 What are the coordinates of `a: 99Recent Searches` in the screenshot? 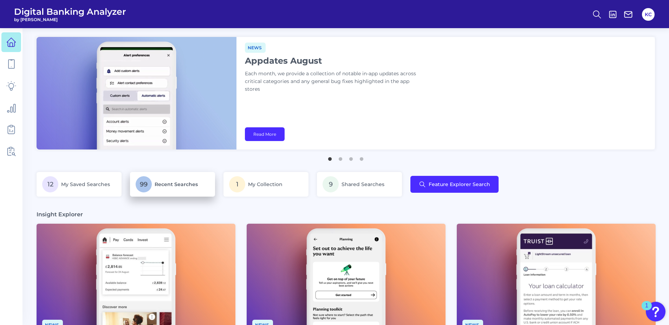 It's located at (172, 184).